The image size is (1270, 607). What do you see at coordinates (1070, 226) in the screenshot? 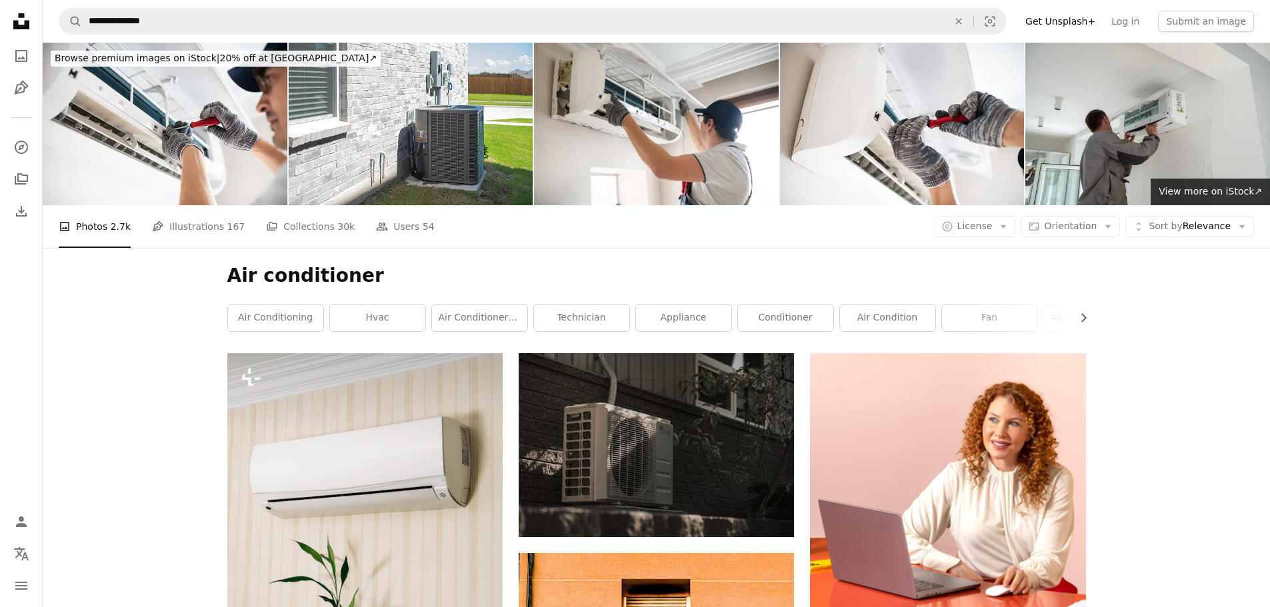
I see `span: Orientation` at bounding box center [1070, 226].